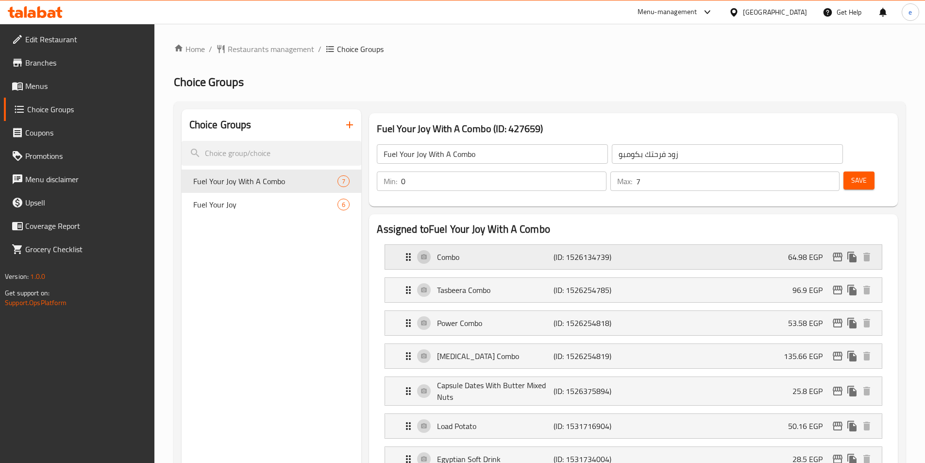 The height and width of the screenshot is (463, 925). What do you see at coordinates (86, 133) in the screenshot?
I see `span: Coupons` at bounding box center [86, 133].